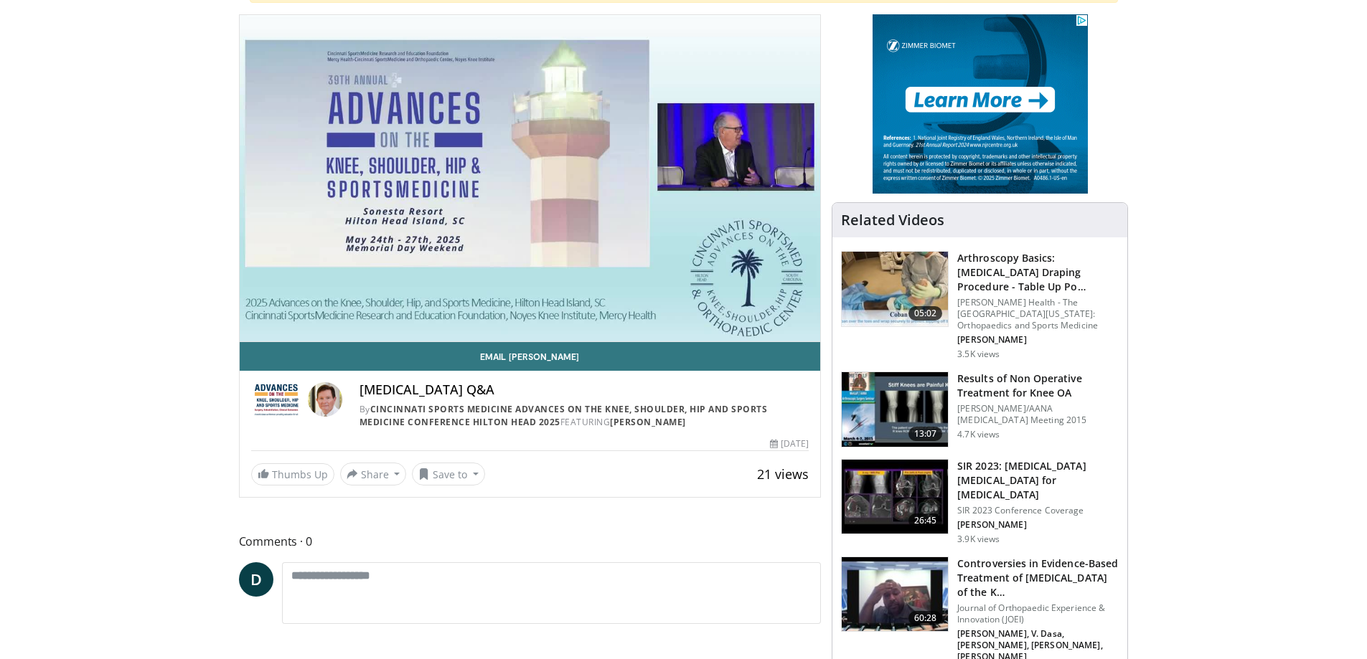 This screenshot has height=659, width=1367. What do you see at coordinates (1038, 614) in the screenshot?
I see `p: Journal of Orthopaedic Experience & Innovation (JOEI)` at bounding box center [1038, 614].